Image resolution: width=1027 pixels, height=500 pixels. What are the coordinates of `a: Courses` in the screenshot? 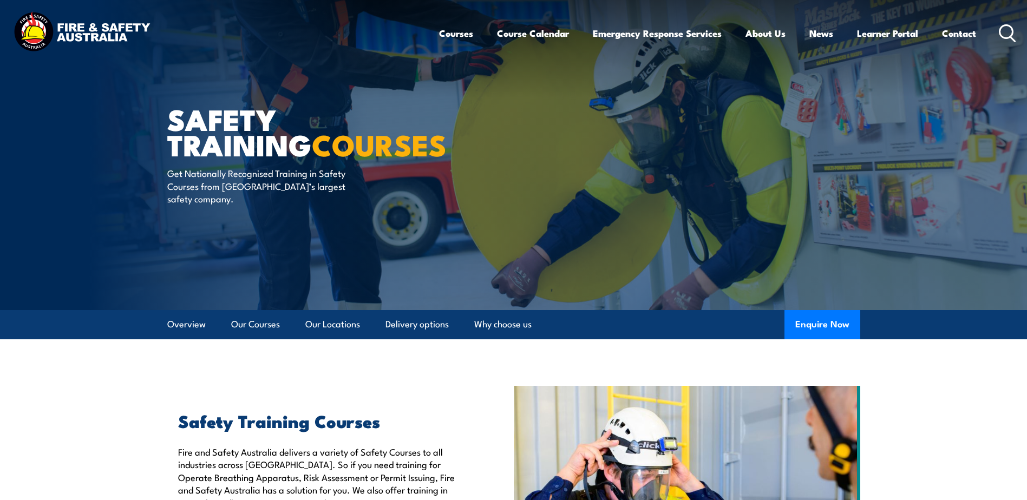 It's located at (456, 33).